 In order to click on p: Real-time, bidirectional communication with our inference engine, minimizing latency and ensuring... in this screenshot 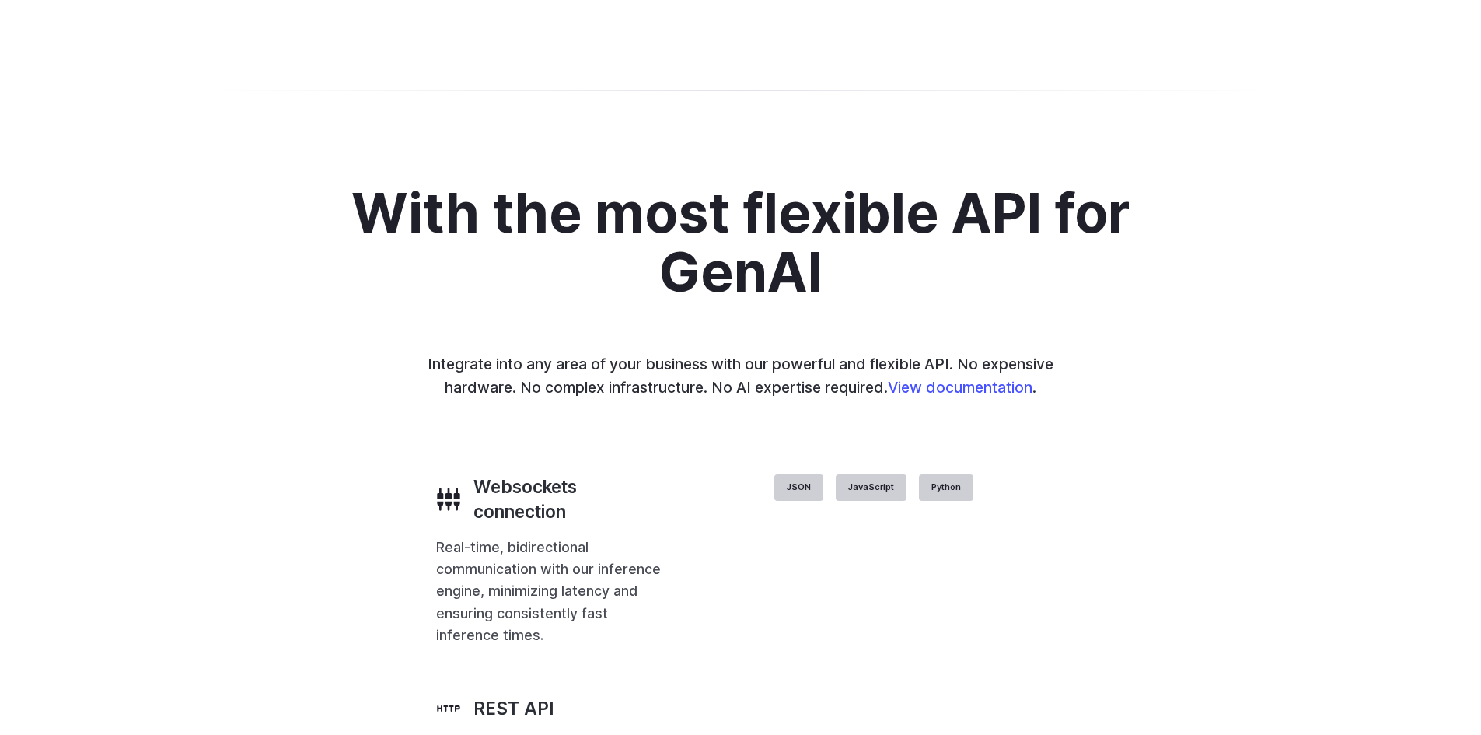, I will do `click(551, 591)`.